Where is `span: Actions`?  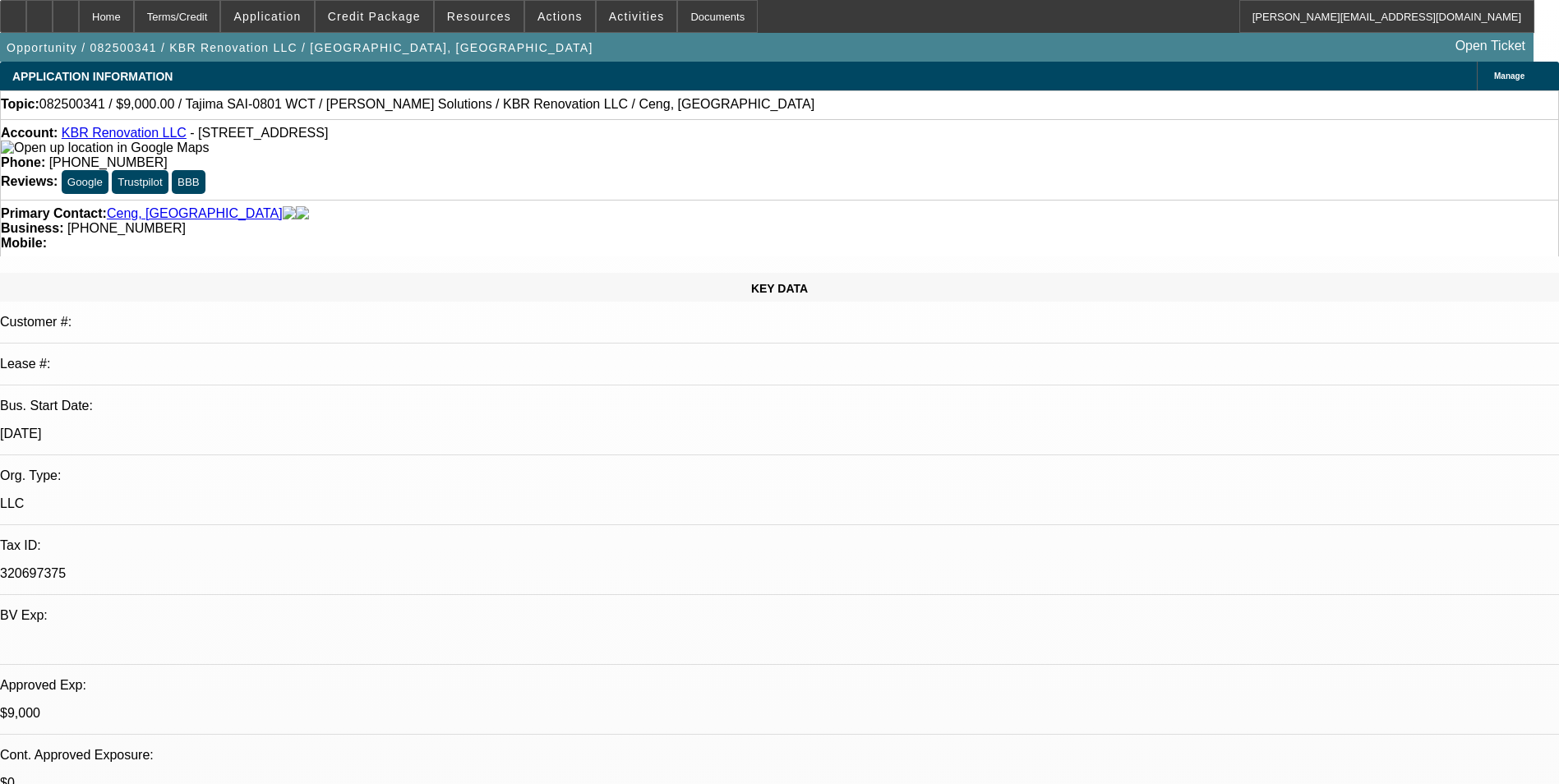 span: Actions is located at coordinates (560, 16).